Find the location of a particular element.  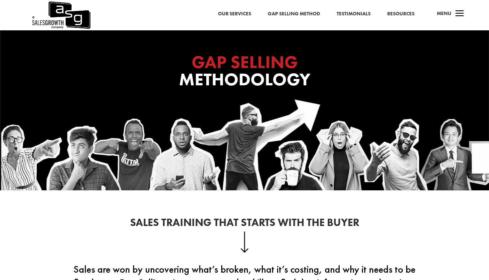

a: Gap Selling Method is located at coordinates (294, 14).